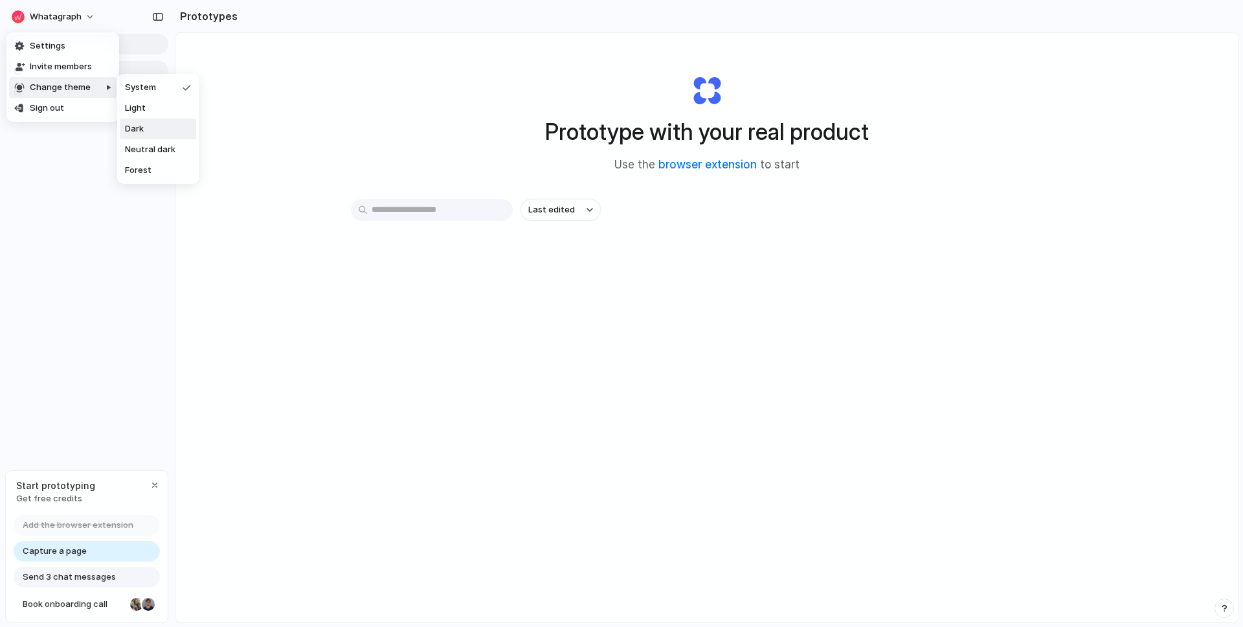  Describe the element at coordinates (47, 46) in the screenshot. I see `span: Settings` at that location.